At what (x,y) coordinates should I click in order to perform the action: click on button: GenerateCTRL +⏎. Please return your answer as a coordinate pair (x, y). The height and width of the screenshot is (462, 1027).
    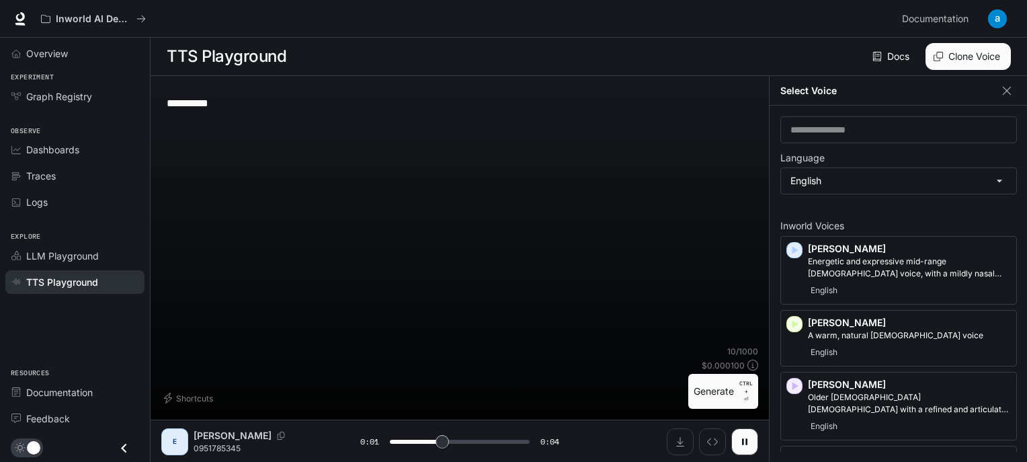
    Looking at the image, I should click on (723, 391).